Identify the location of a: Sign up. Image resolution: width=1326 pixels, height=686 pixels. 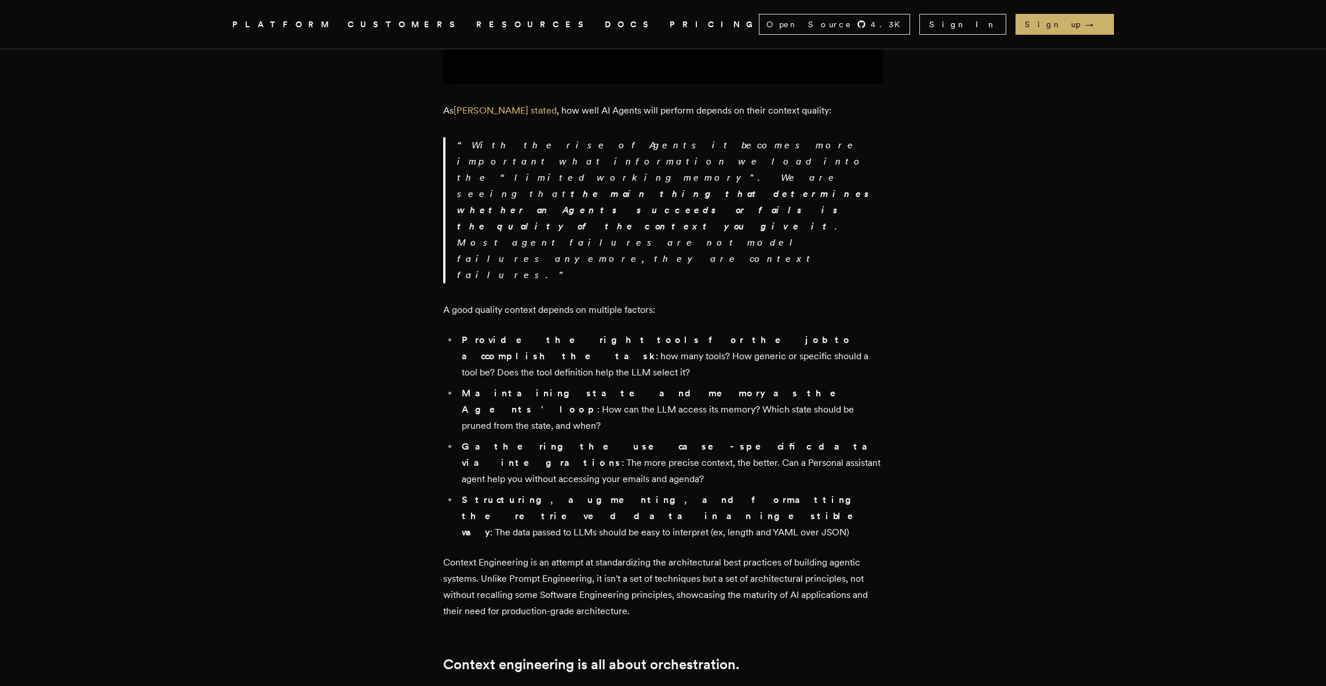
(1065, 24).